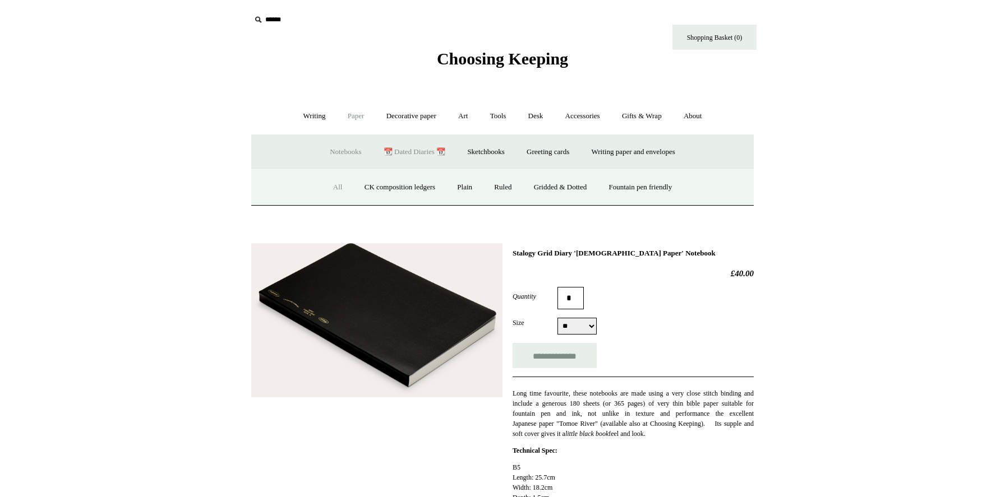 This screenshot has height=497, width=1005. Describe the element at coordinates (315, 116) in the screenshot. I see `a: Writing` at that location.